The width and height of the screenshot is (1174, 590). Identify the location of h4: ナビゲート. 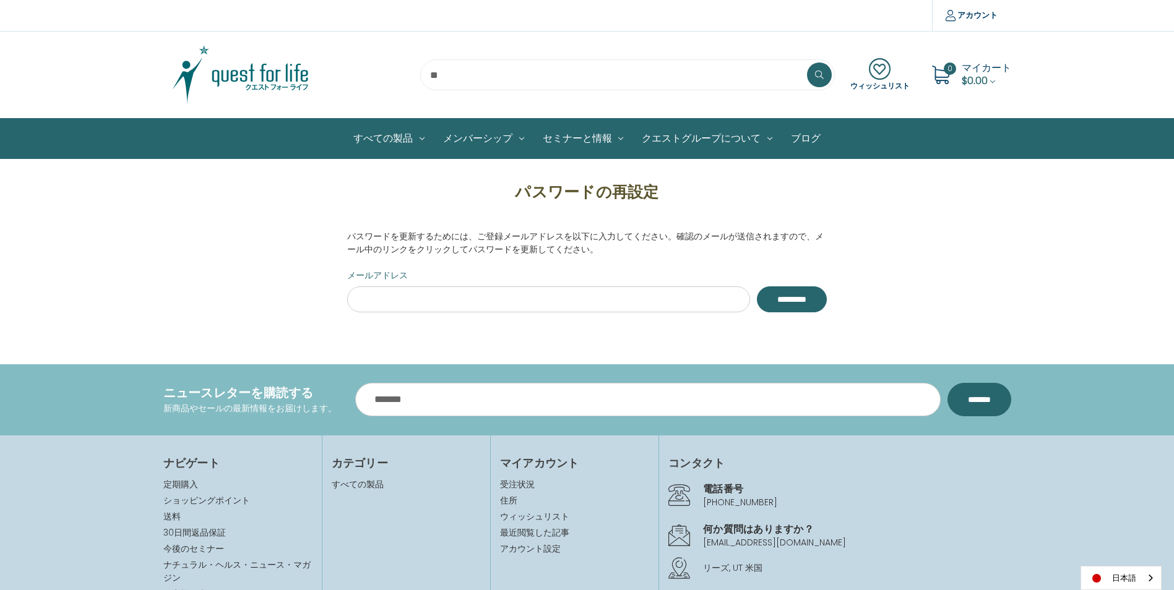
(238, 463).